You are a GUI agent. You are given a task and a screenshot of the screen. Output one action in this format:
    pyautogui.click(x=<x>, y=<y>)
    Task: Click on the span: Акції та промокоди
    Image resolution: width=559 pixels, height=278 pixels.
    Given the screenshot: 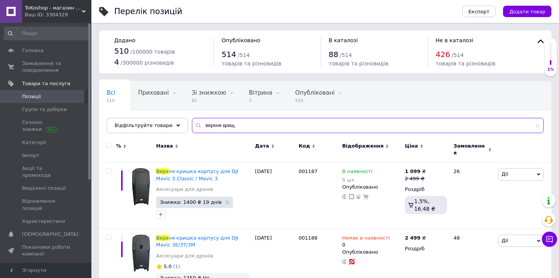 What is the action you would take?
    pyautogui.click(x=46, y=172)
    